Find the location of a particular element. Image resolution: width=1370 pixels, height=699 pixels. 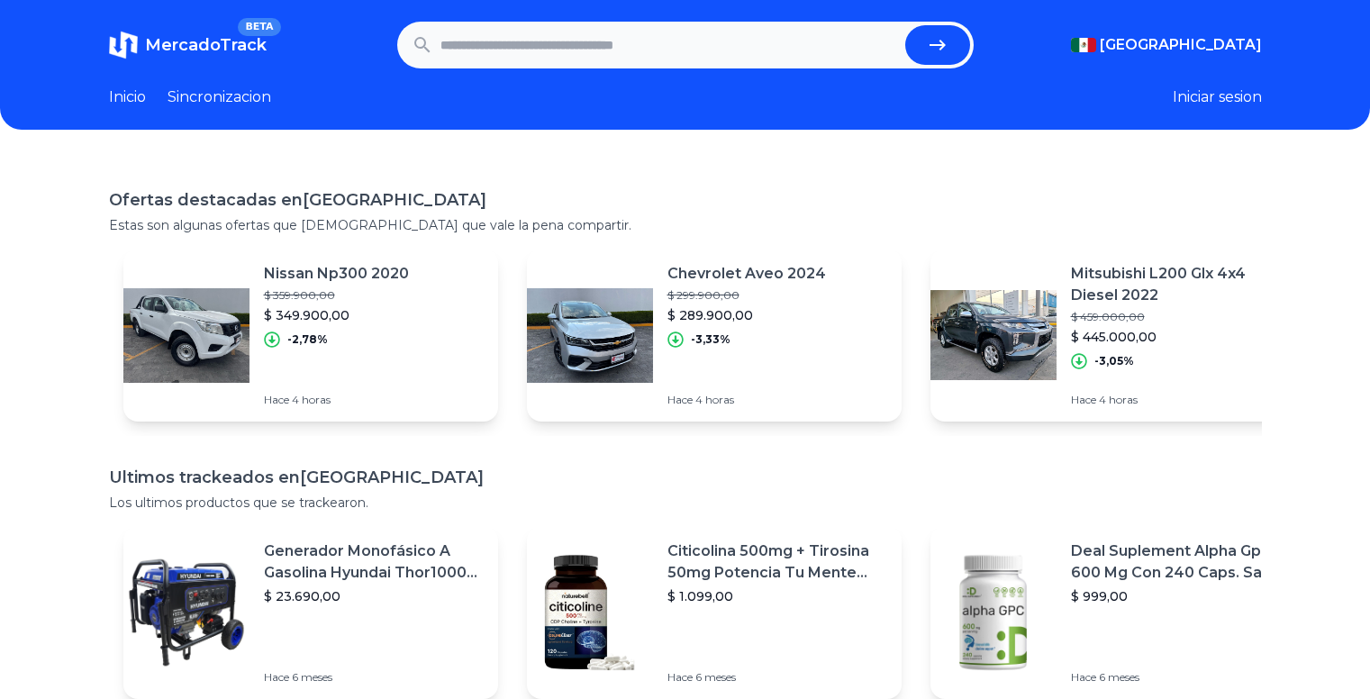

p: $ 299.900,00 is located at coordinates (746, 295).